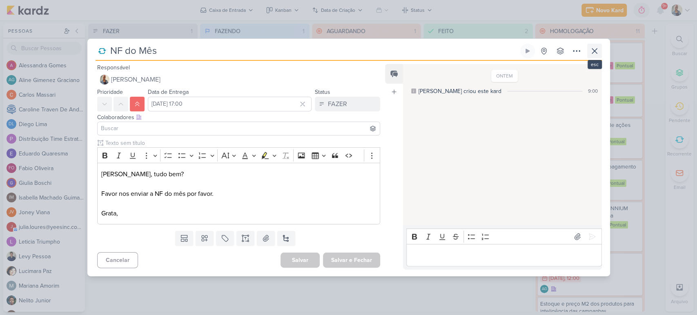 The image size is (697, 315). I want to click on label: Status, so click(322, 92).